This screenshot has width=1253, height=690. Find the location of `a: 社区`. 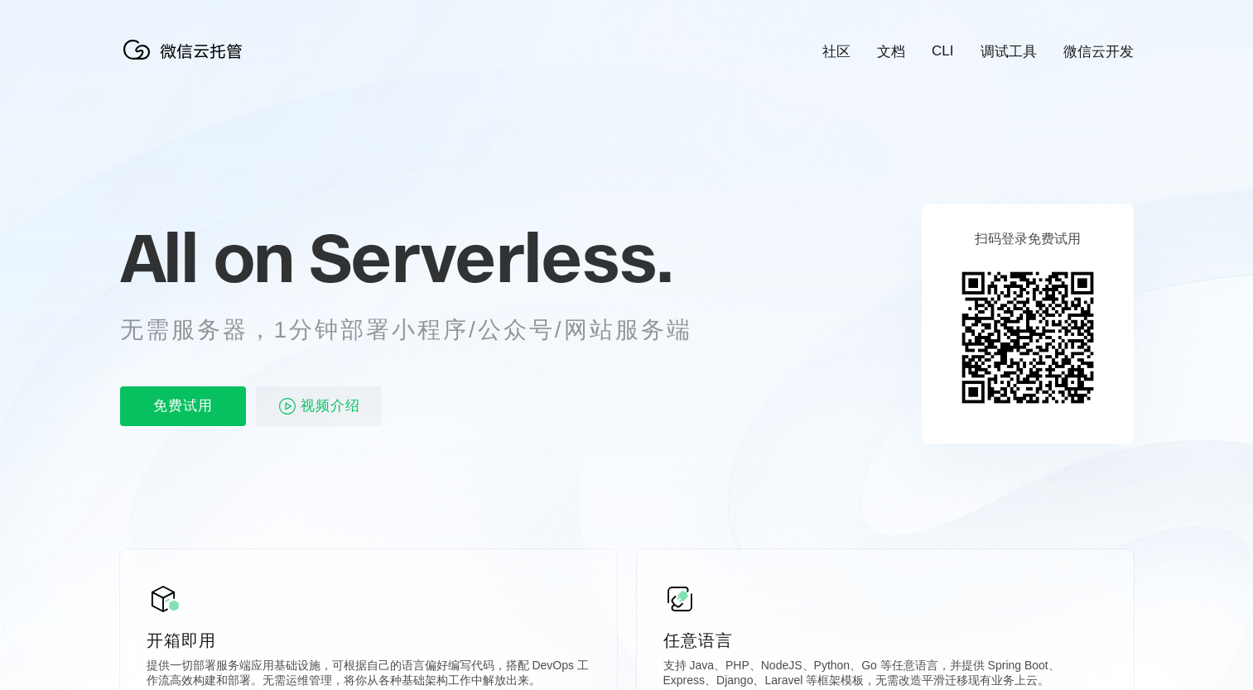

a: 社区 is located at coordinates (836, 51).